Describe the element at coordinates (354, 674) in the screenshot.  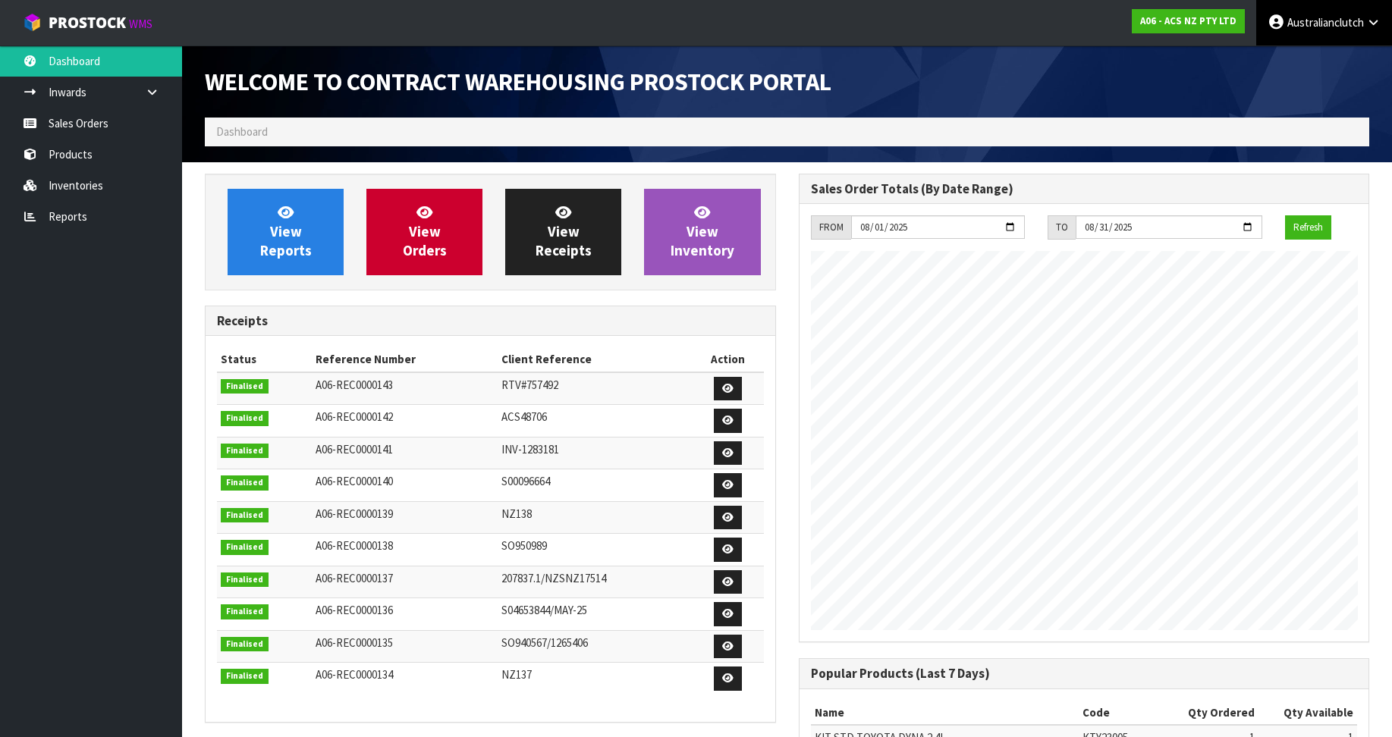
I see `span: A06-REC0000134` at that location.